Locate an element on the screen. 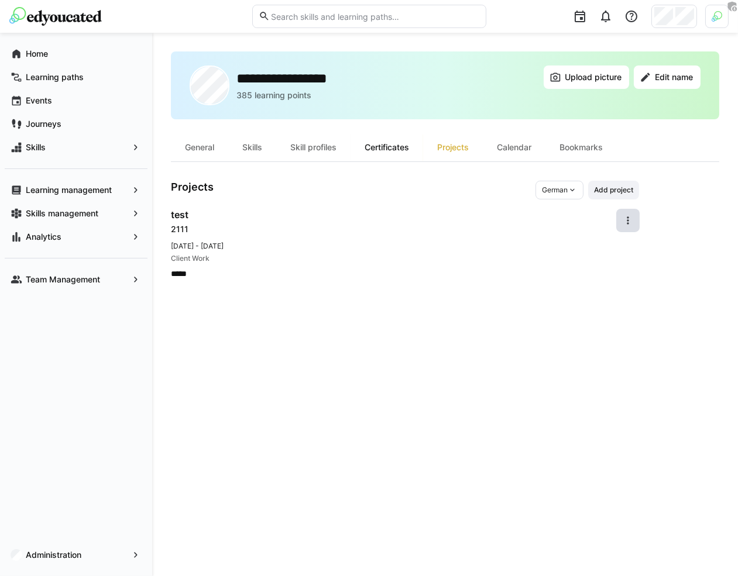  span: Client Work is located at coordinates (190, 259).